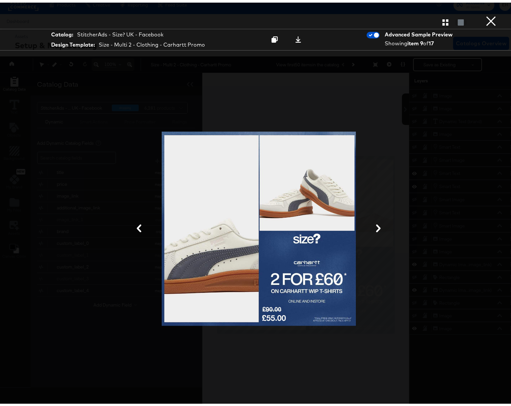 The image size is (511, 406). I want to click on div: Showing of, so click(420, 41).